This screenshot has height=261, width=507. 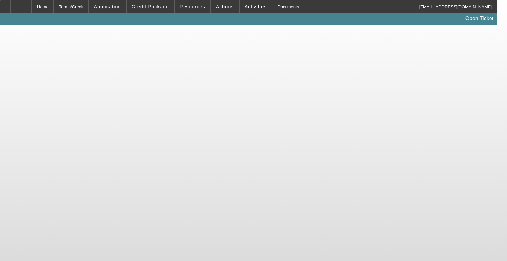 What do you see at coordinates (192, 7) in the screenshot?
I see `span: Resources` at bounding box center [192, 7].